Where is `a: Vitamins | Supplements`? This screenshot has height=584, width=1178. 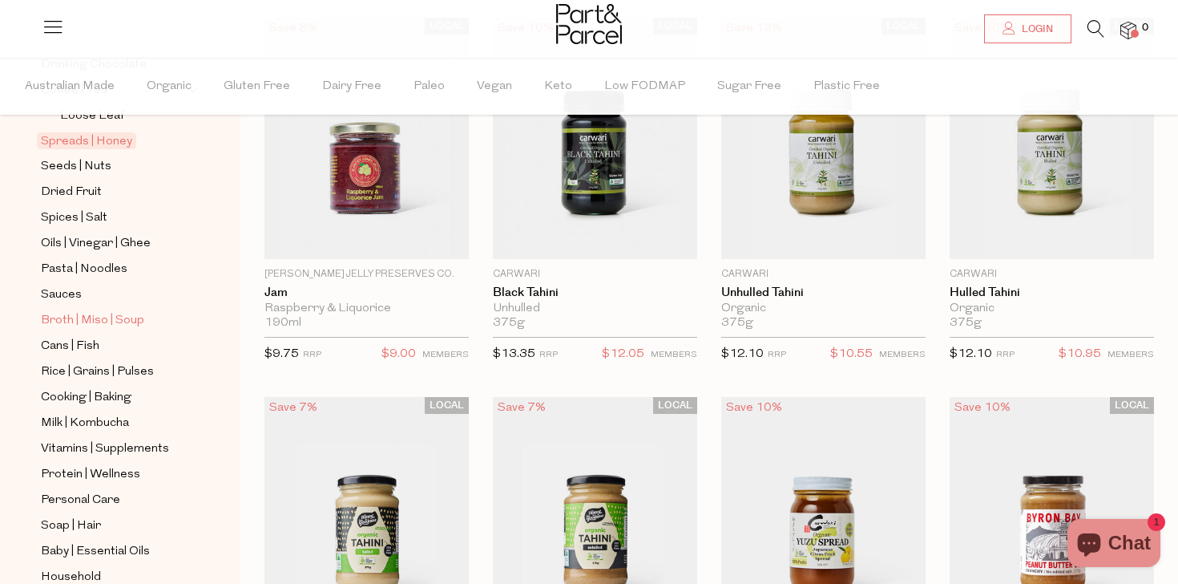 a: Vitamins | Supplements is located at coordinates (114, 448).